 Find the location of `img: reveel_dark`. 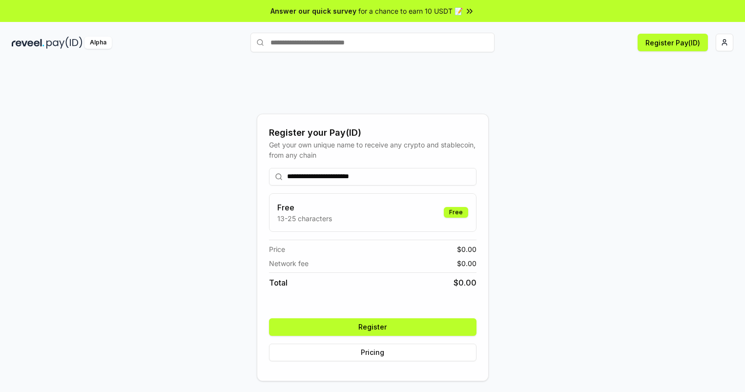

img: reveel_dark is located at coordinates (28, 42).